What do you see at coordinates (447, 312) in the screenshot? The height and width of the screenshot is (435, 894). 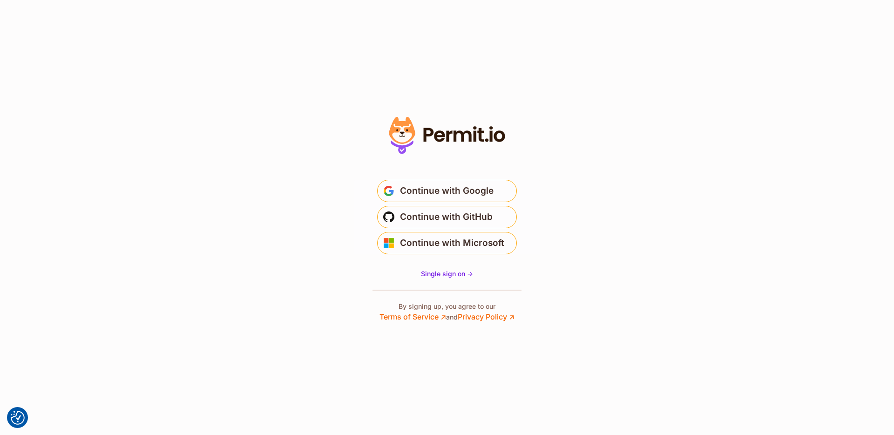 I see `p: By signing up, you agree to our and` at bounding box center [447, 312].